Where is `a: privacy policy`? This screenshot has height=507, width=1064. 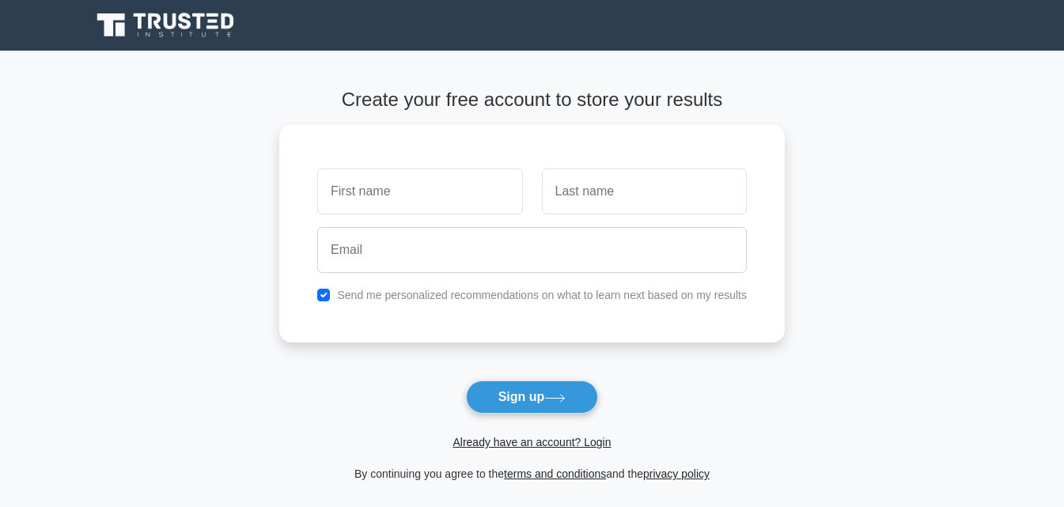 a: privacy policy is located at coordinates (676, 474).